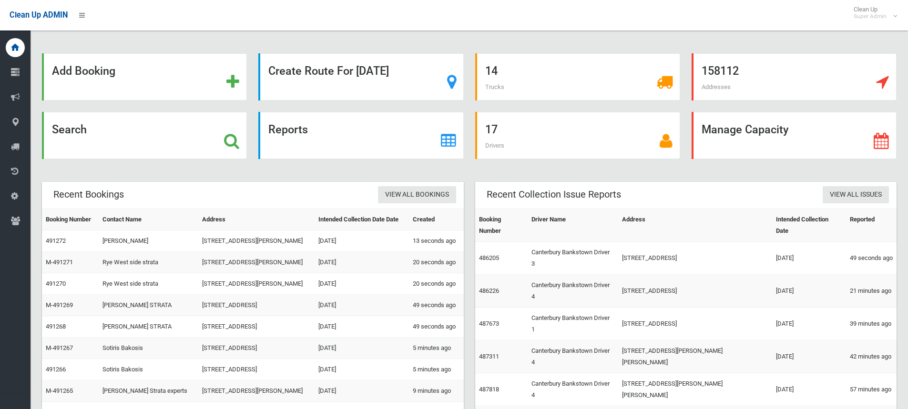 The image size is (908, 409). Describe the element at coordinates (491, 130) in the screenshot. I see `strong: 17` at that location.